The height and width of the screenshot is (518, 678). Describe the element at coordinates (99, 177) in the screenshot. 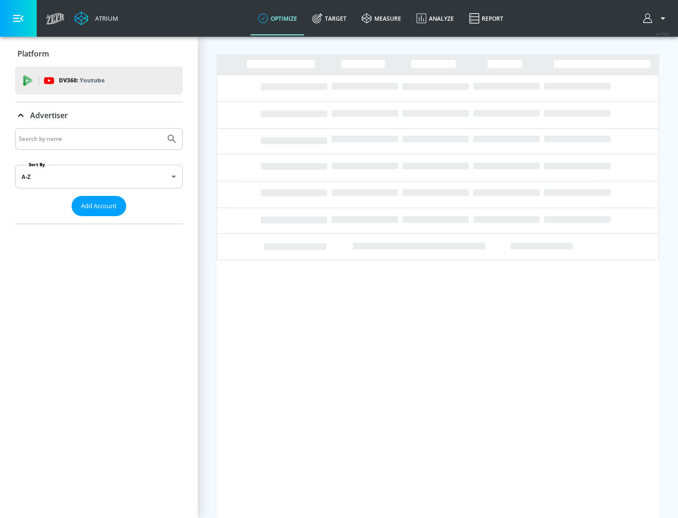

I see `div: A-Z` at that location.